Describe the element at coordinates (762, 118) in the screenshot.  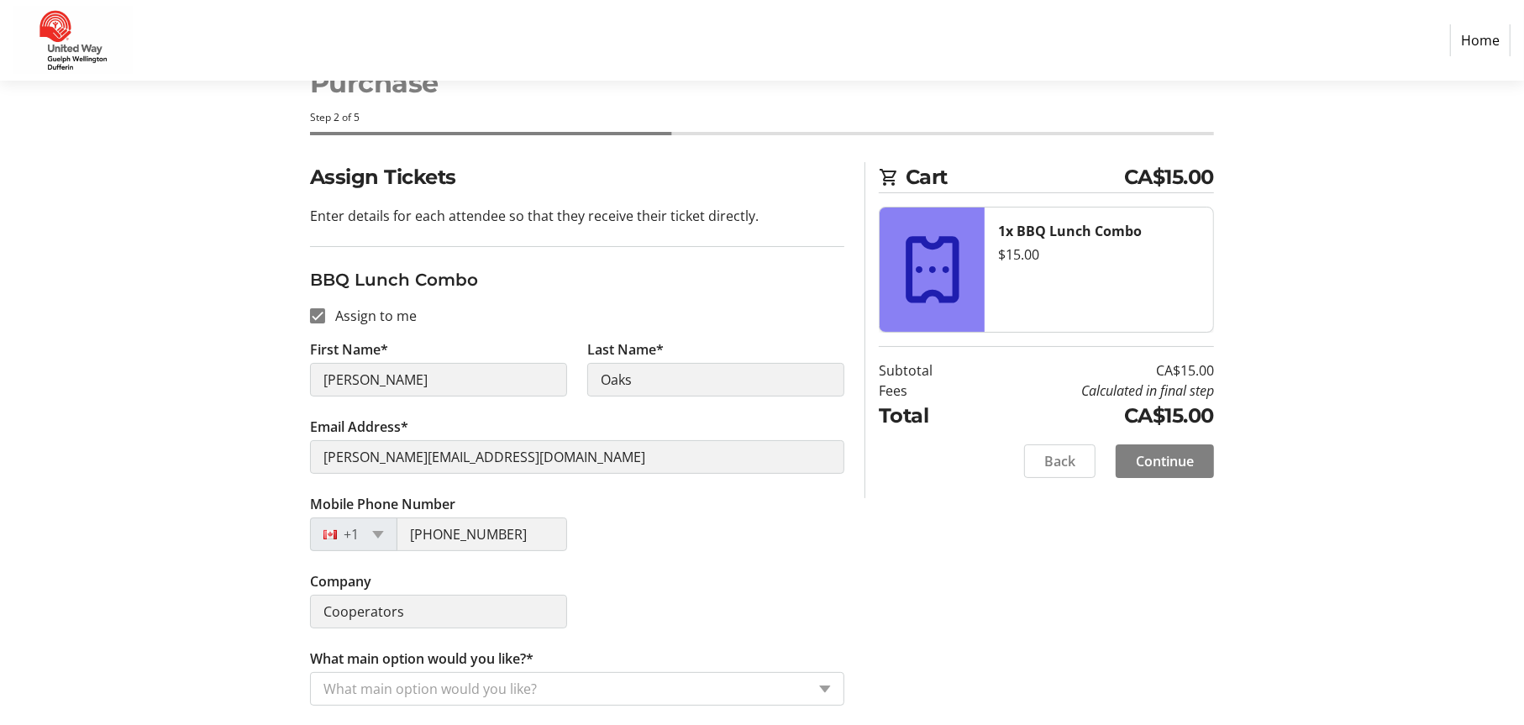
I see `div: Step 2 of 5` at that location.